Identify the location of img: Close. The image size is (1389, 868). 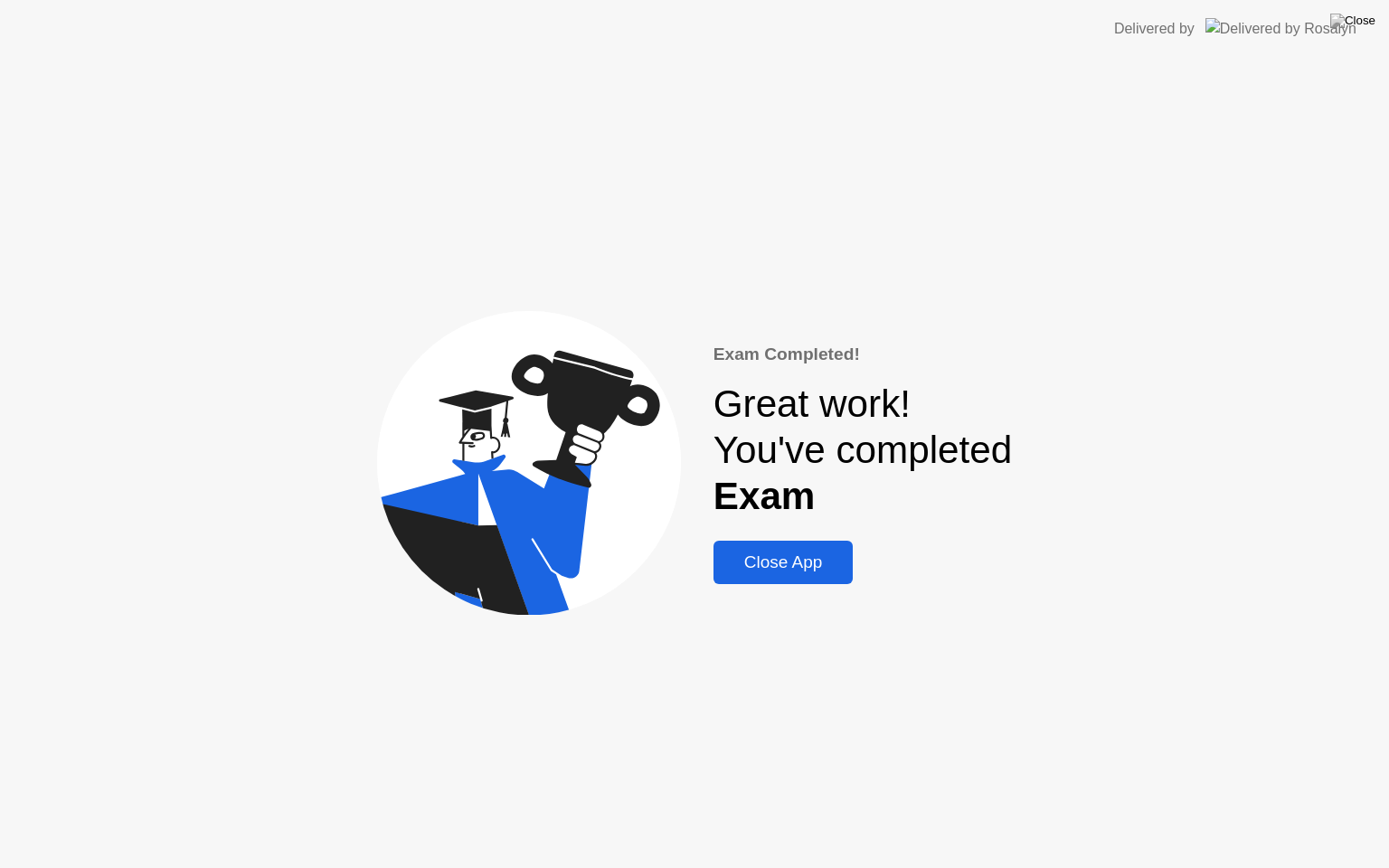
(1352, 21).